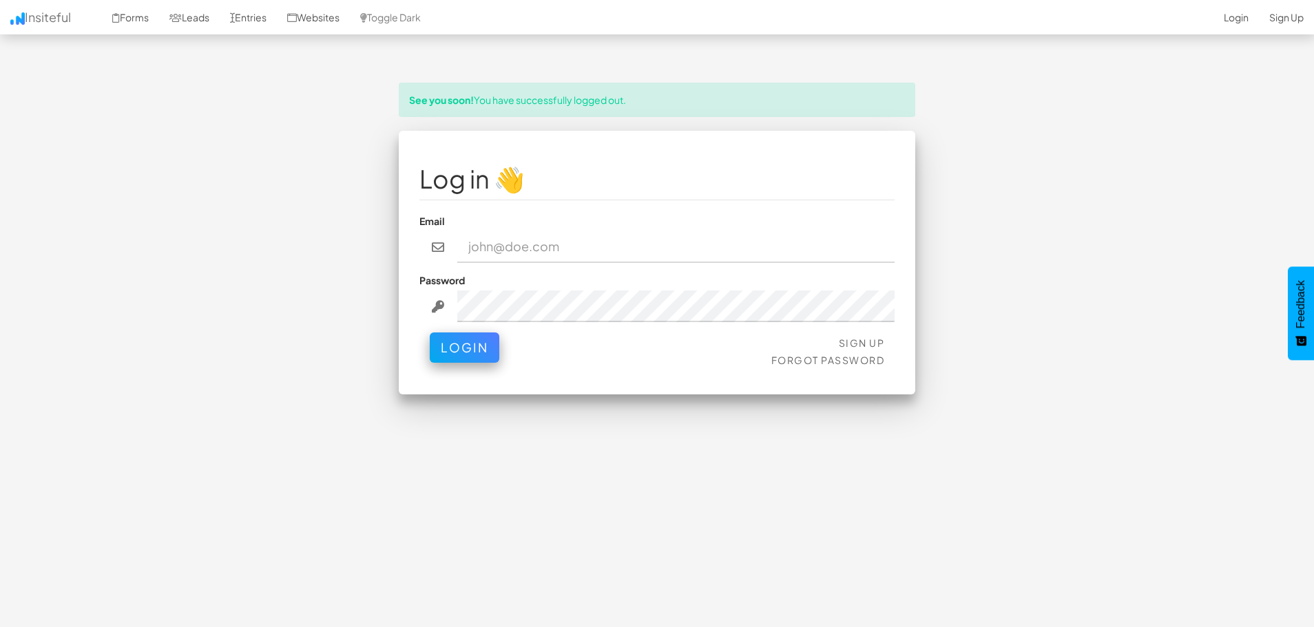  Describe the element at coordinates (464, 348) in the screenshot. I see `button: Login` at that location.